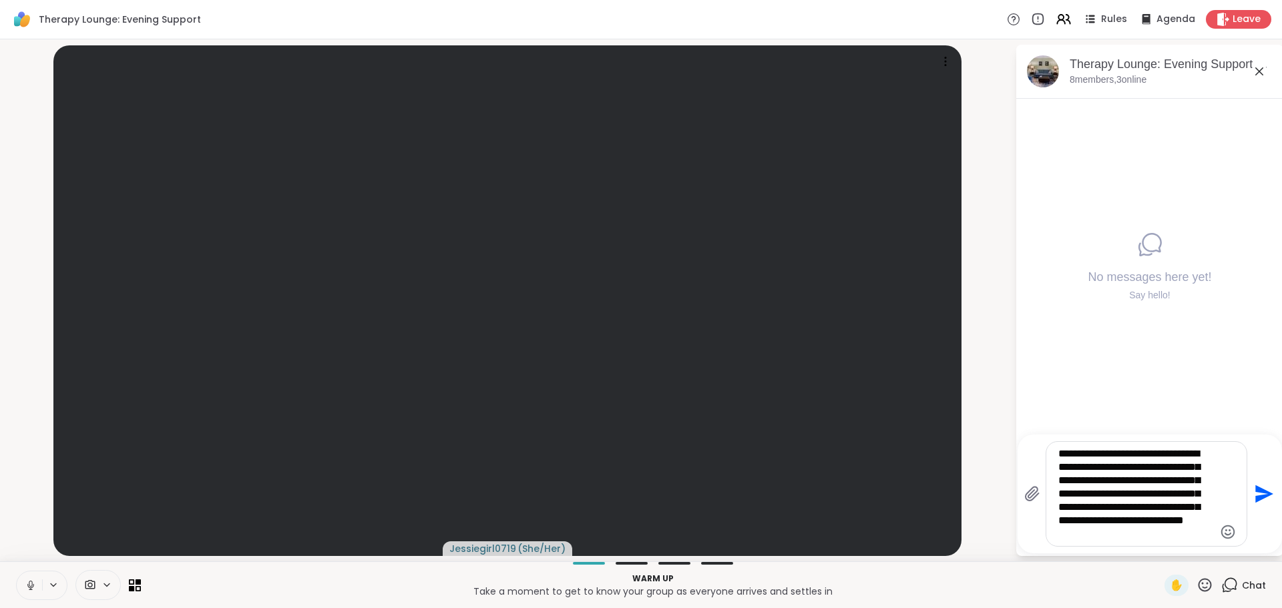 This screenshot has width=1282, height=608. I want to click on p: Warm up, so click(652, 579).